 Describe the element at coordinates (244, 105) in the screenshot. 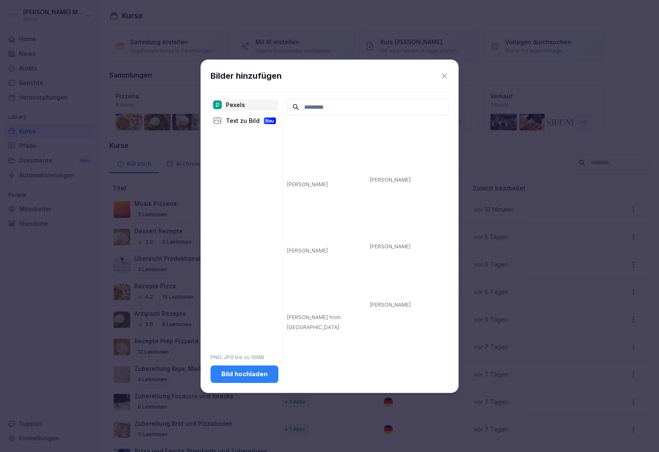

I see `div: Pexels` at that location.